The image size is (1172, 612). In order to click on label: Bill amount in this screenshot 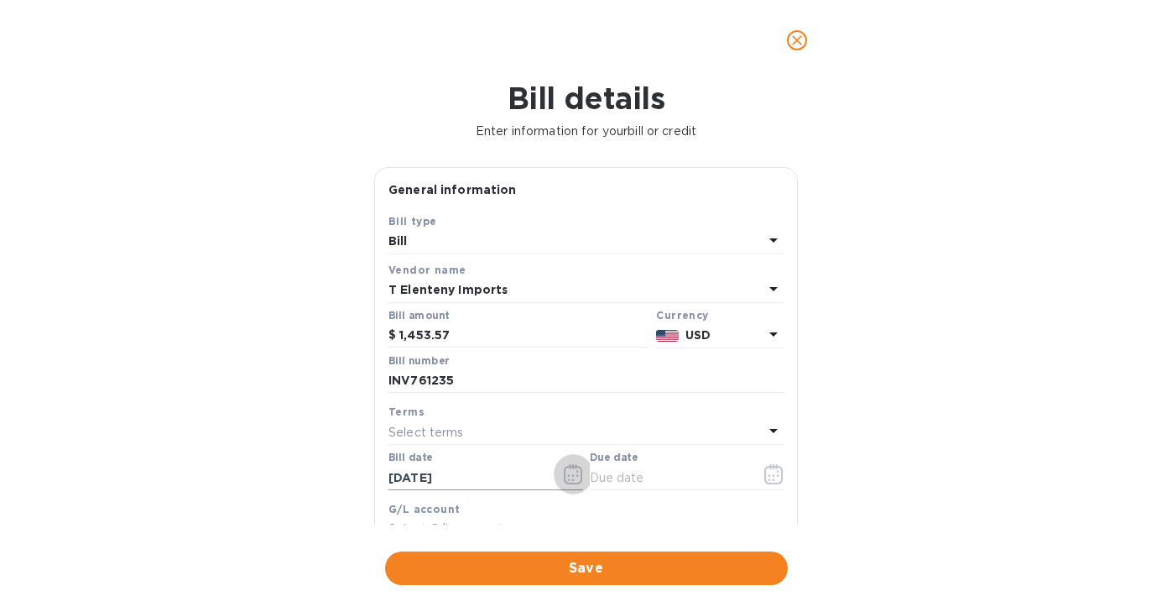, I will do `click(419, 315)`.